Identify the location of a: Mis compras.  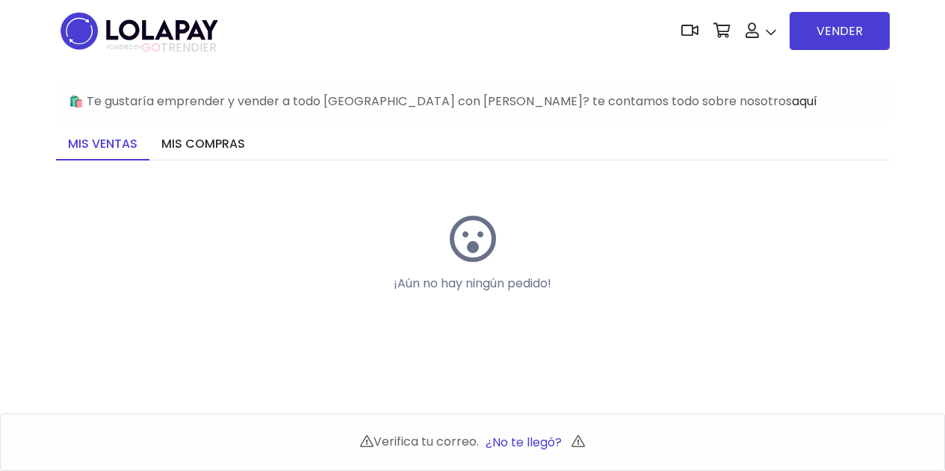
(203, 145).